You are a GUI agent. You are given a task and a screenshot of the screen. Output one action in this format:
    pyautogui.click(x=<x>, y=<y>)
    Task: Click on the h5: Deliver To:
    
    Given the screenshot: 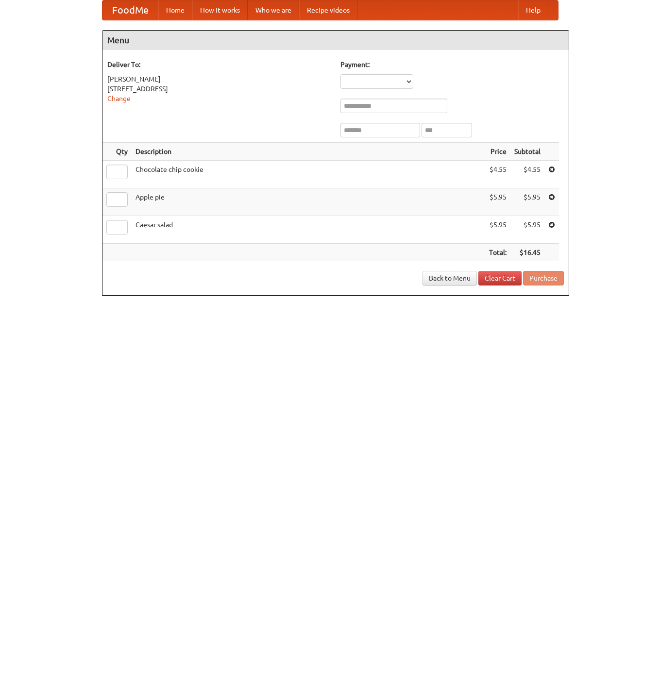 What is the action you would take?
    pyautogui.click(x=219, y=65)
    